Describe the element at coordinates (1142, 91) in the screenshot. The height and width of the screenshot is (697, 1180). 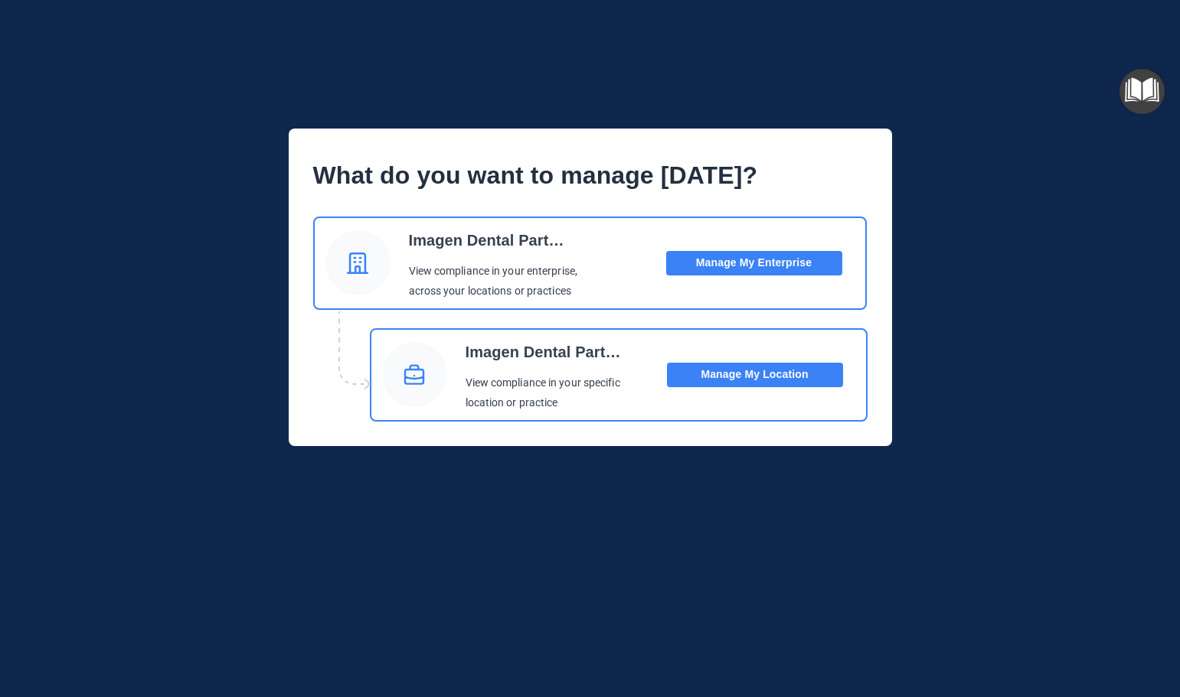
I see `button: Open Resource Center` at that location.